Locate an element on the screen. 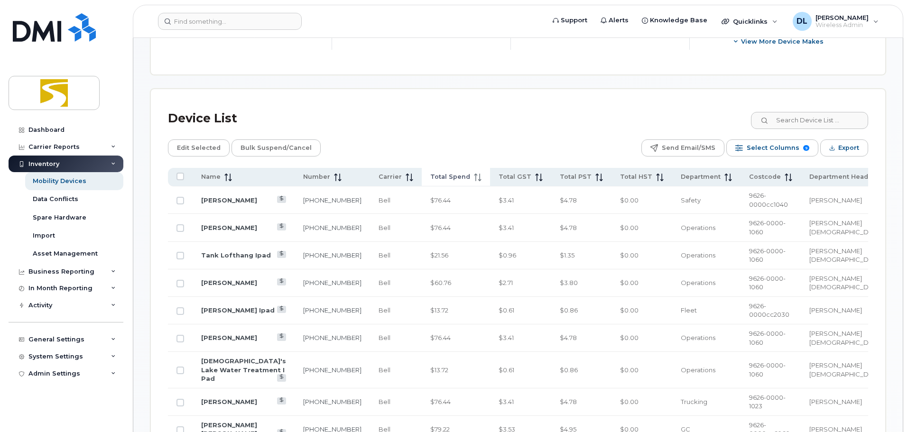 The height and width of the screenshot is (432, 908). button: Select Columns 9 is located at coordinates (772, 148).